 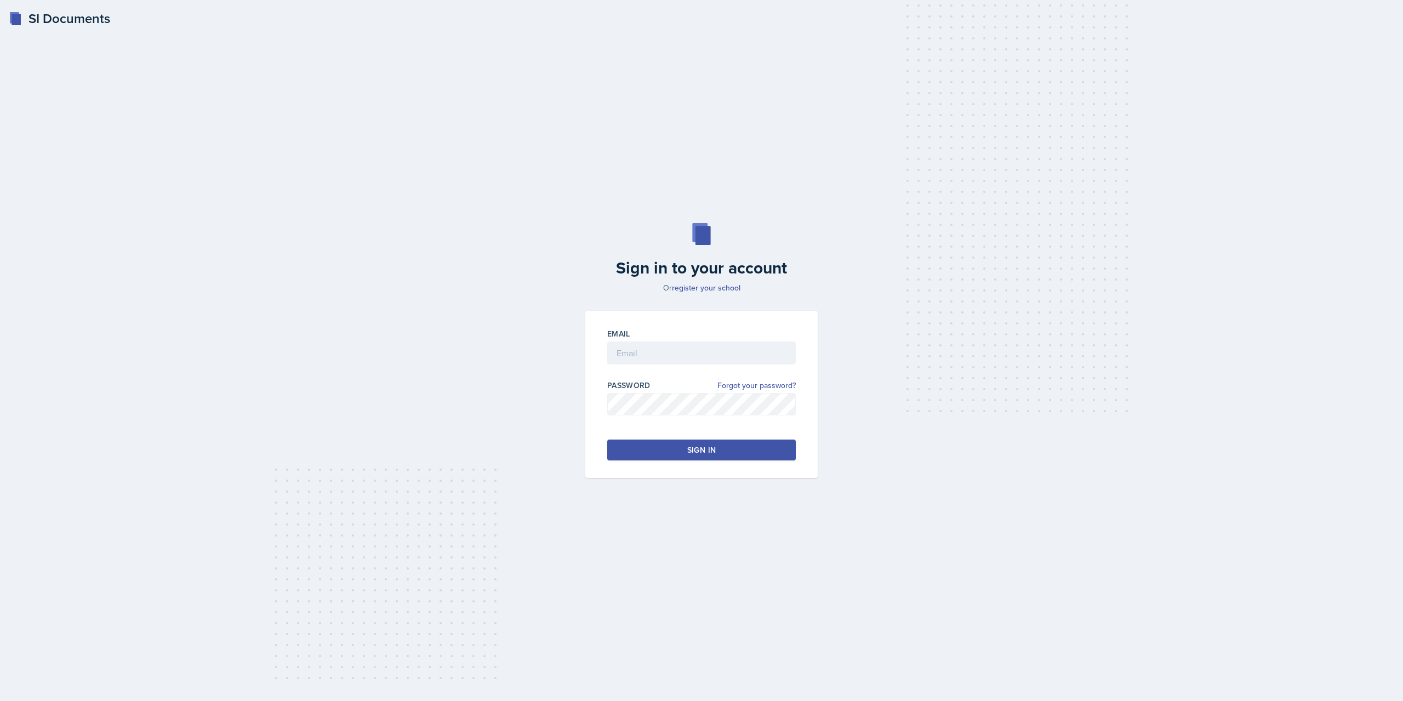 What do you see at coordinates (702, 353) in the screenshot?
I see `input: Email` at bounding box center [702, 353].